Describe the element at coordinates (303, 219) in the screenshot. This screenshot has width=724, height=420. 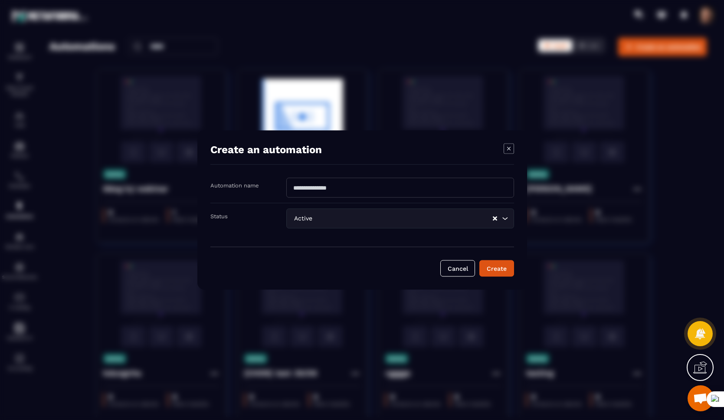
I see `span: Active` at that location.